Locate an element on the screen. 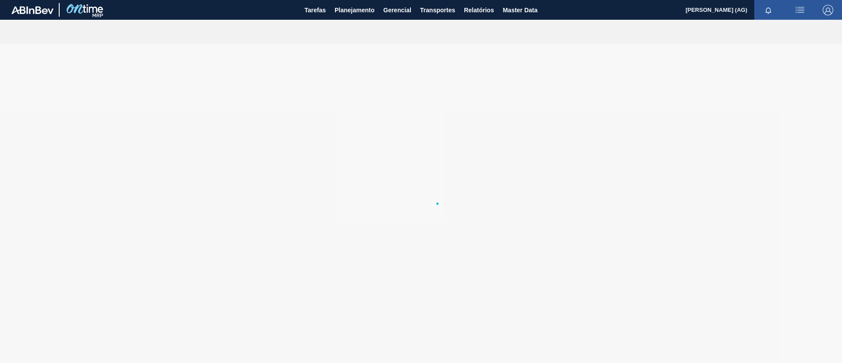 The image size is (842, 363). img: Logout is located at coordinates (828, 10).